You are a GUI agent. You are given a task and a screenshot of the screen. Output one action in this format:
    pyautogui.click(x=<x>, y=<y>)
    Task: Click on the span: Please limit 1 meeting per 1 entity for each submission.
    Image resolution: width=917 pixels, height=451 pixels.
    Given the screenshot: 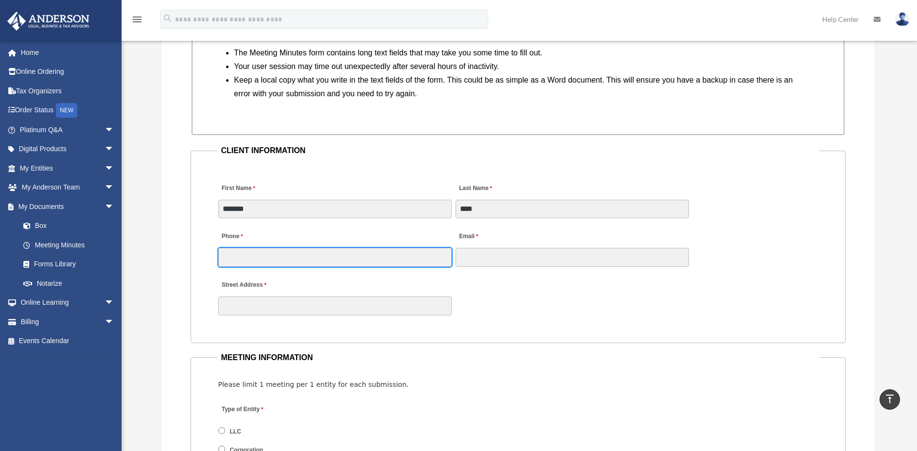 What is the action you would take?
    pyautogui.click(x=314, y=385)
    